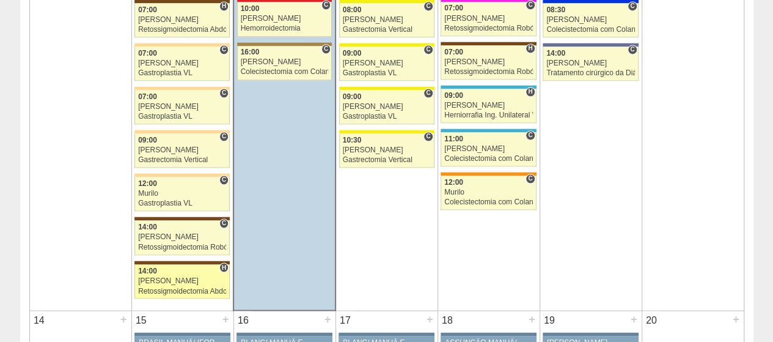  What do you see at coordinates (39, 320) in the screenshot?
I see `div: 14` at bounding box center [39, 320].